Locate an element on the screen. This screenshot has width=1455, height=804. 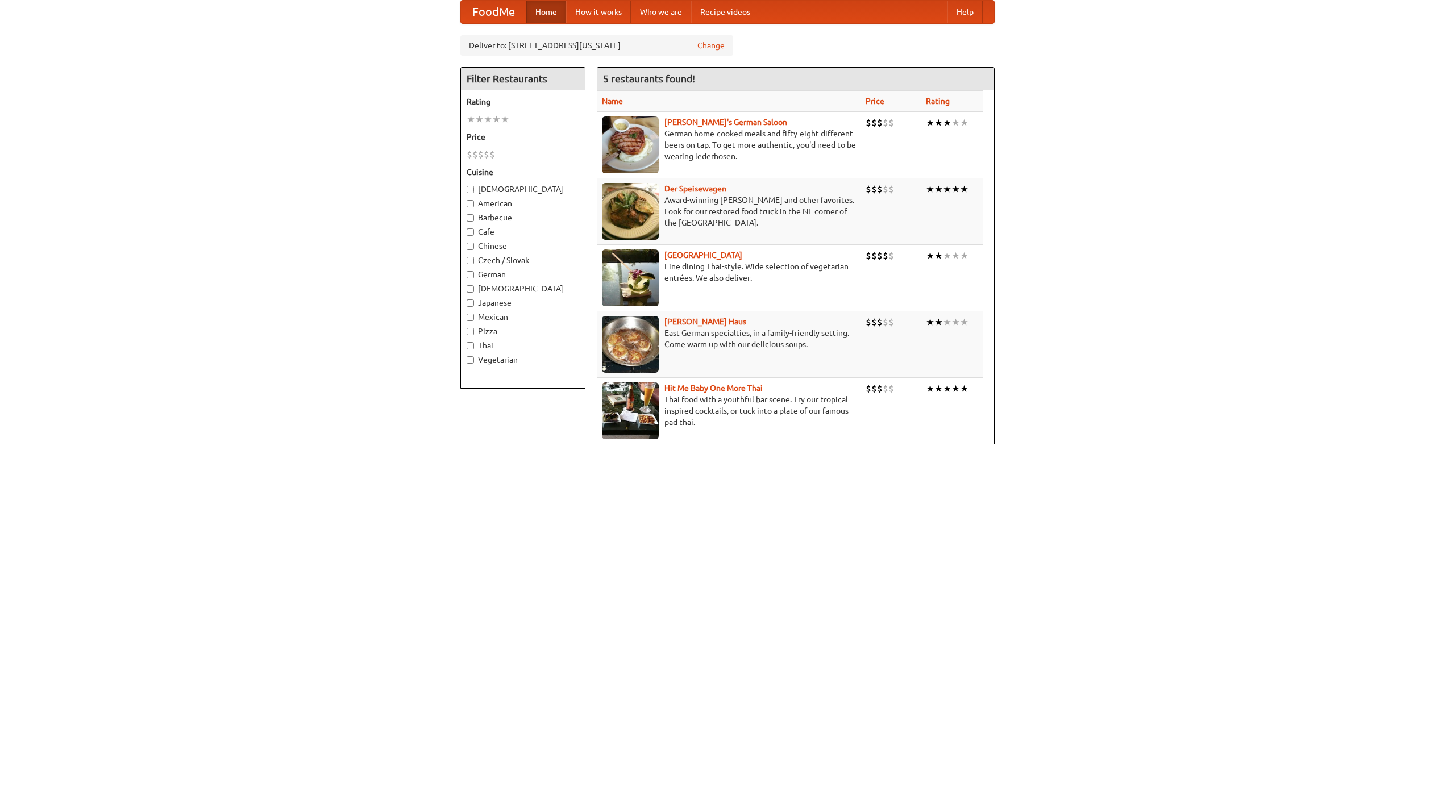
a: Home is located at coordinates (546, 12).